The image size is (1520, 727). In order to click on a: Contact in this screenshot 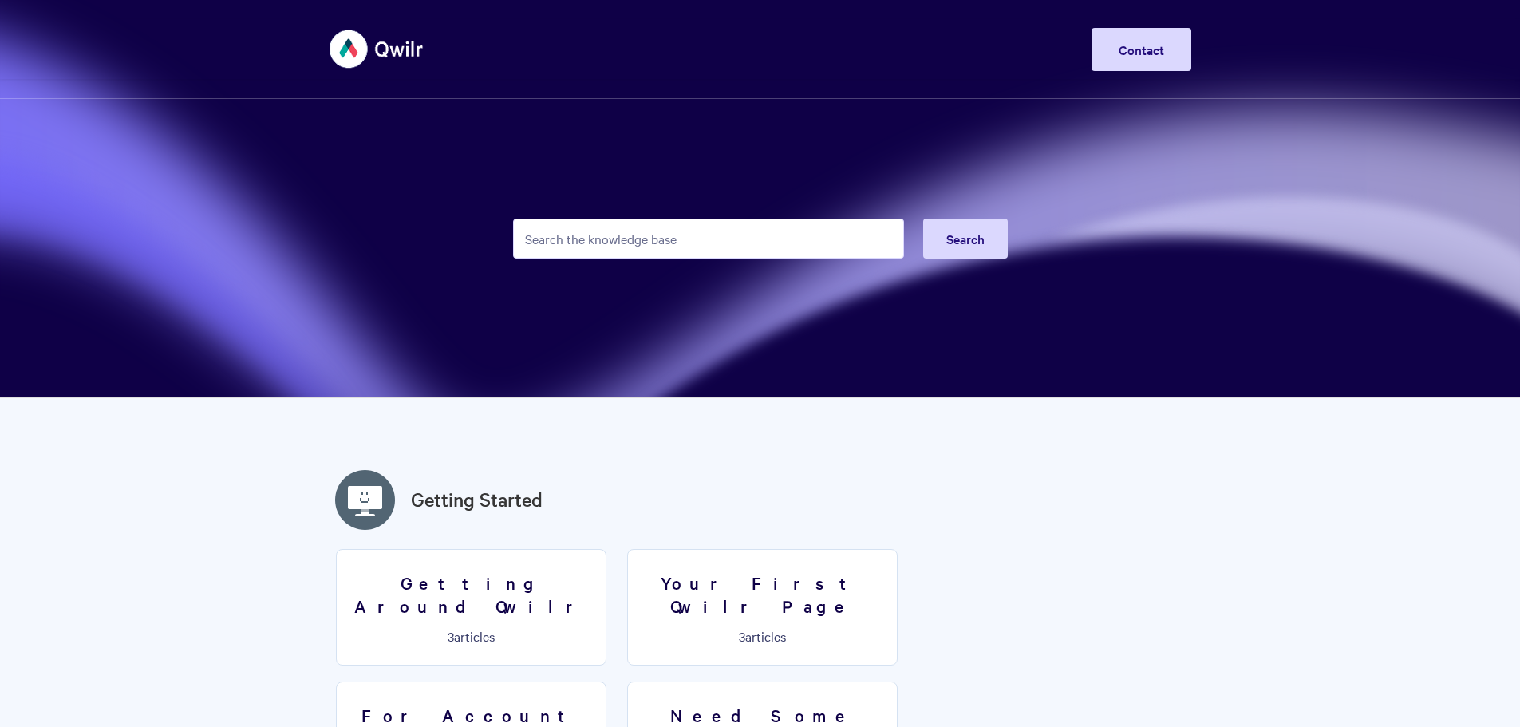, I will do `click(1141, 49)`.